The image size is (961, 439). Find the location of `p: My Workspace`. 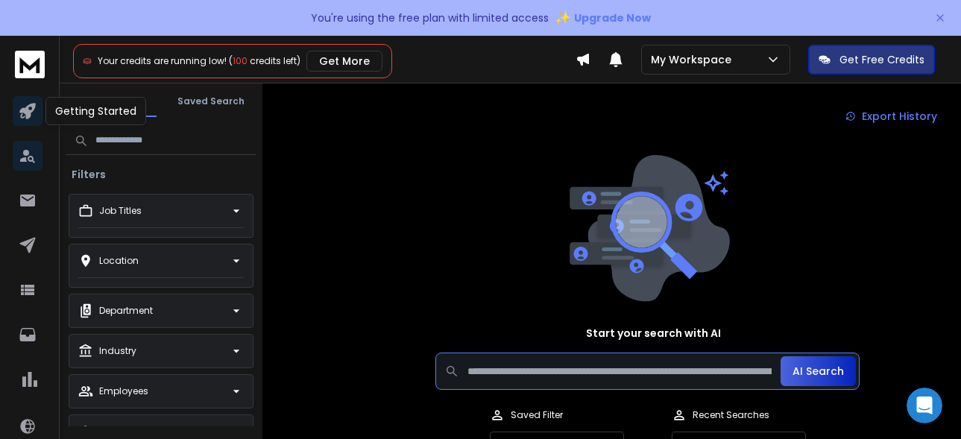

p: My Workspace is located at coordinates (694, 60).